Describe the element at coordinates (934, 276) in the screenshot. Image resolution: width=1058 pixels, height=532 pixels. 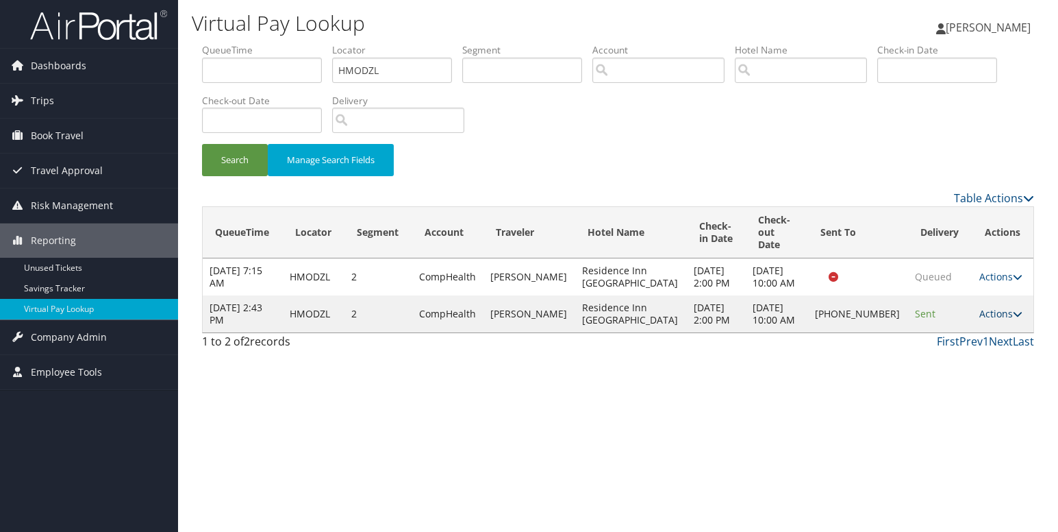
I see `span: Queued` at that location.